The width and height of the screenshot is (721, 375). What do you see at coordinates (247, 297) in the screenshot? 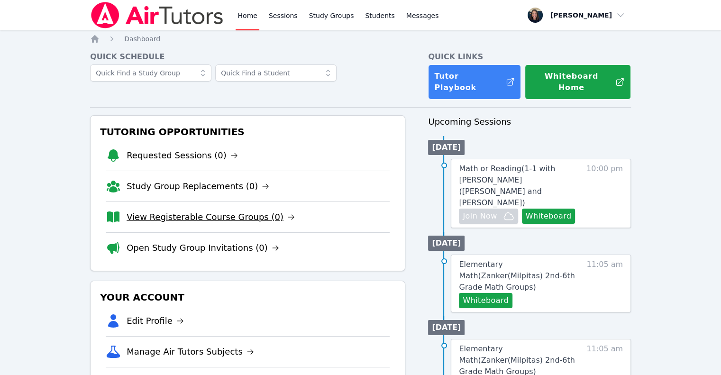
I see `h3: Your Account` at bounding box center [247, 297].